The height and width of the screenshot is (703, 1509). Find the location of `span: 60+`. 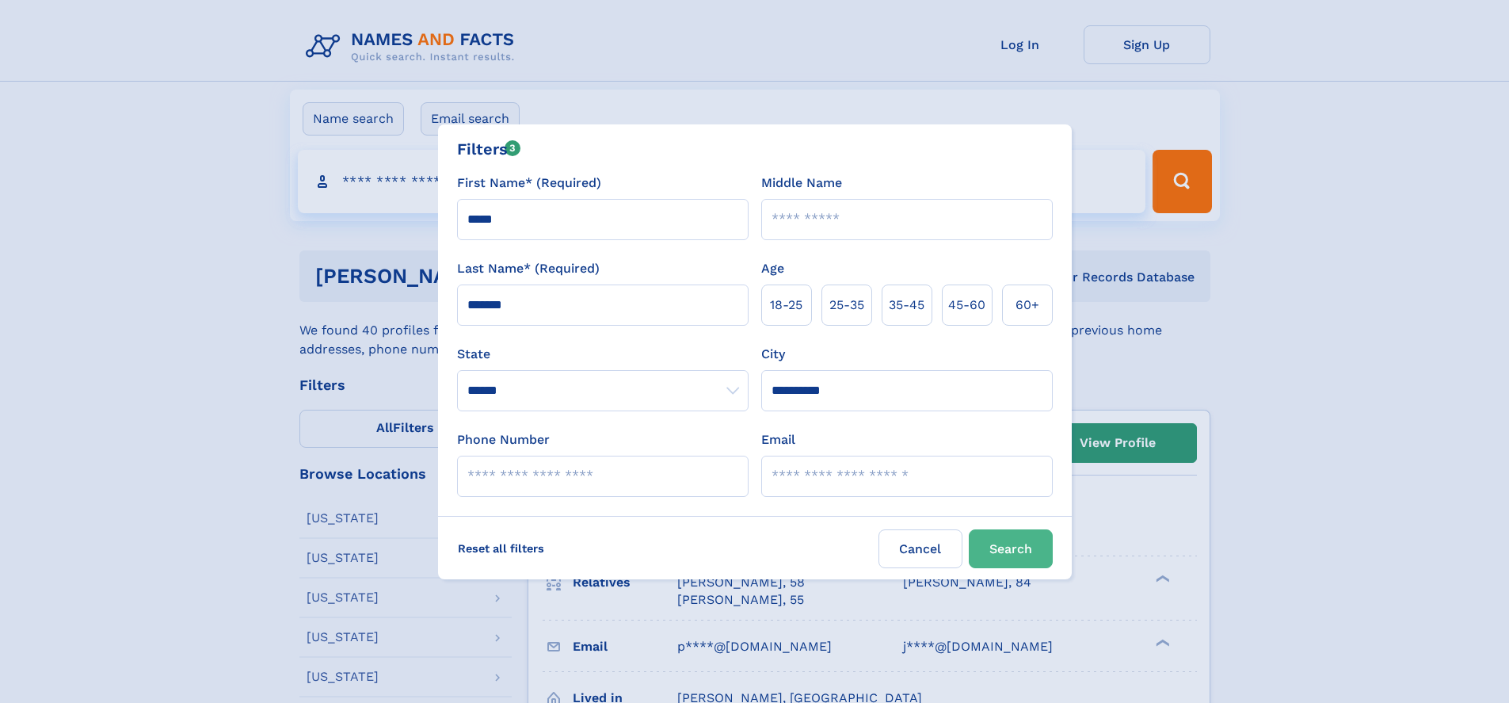

span: 60+ is located at coordinates (1027, 305).